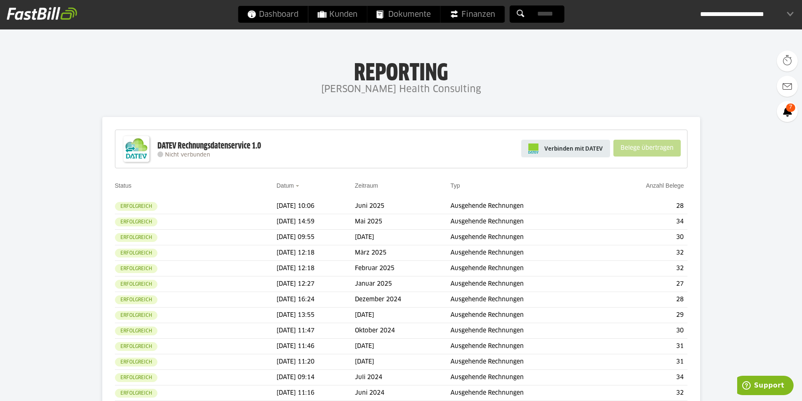  Describe the element at coordinates (402, 300) in the screenshot. I see `td: Dezember 2024` at that location.